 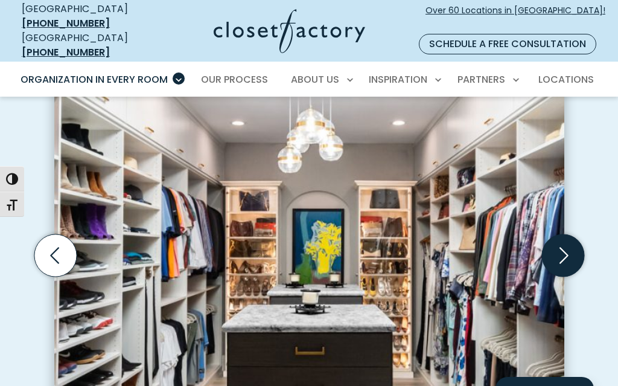 I want to click on span: Inspiration, so click(x=398, y=79).